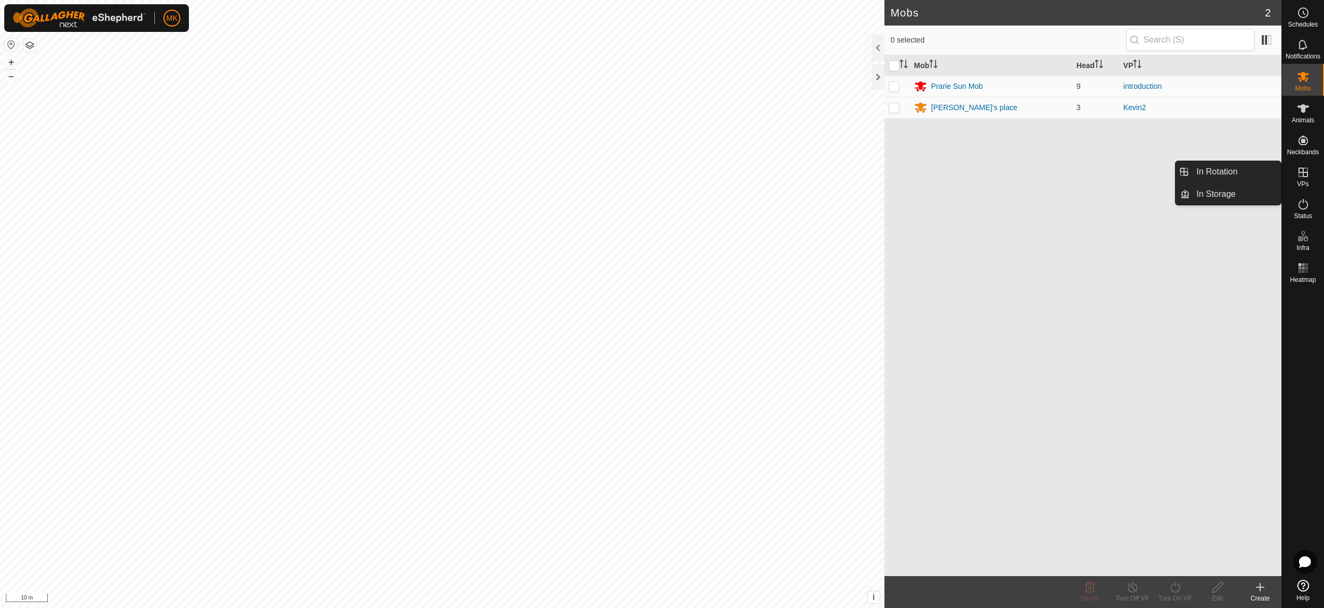  Describe the element at coordinates (1260, 599) in the screenshot. I see `div: Create` at that location.